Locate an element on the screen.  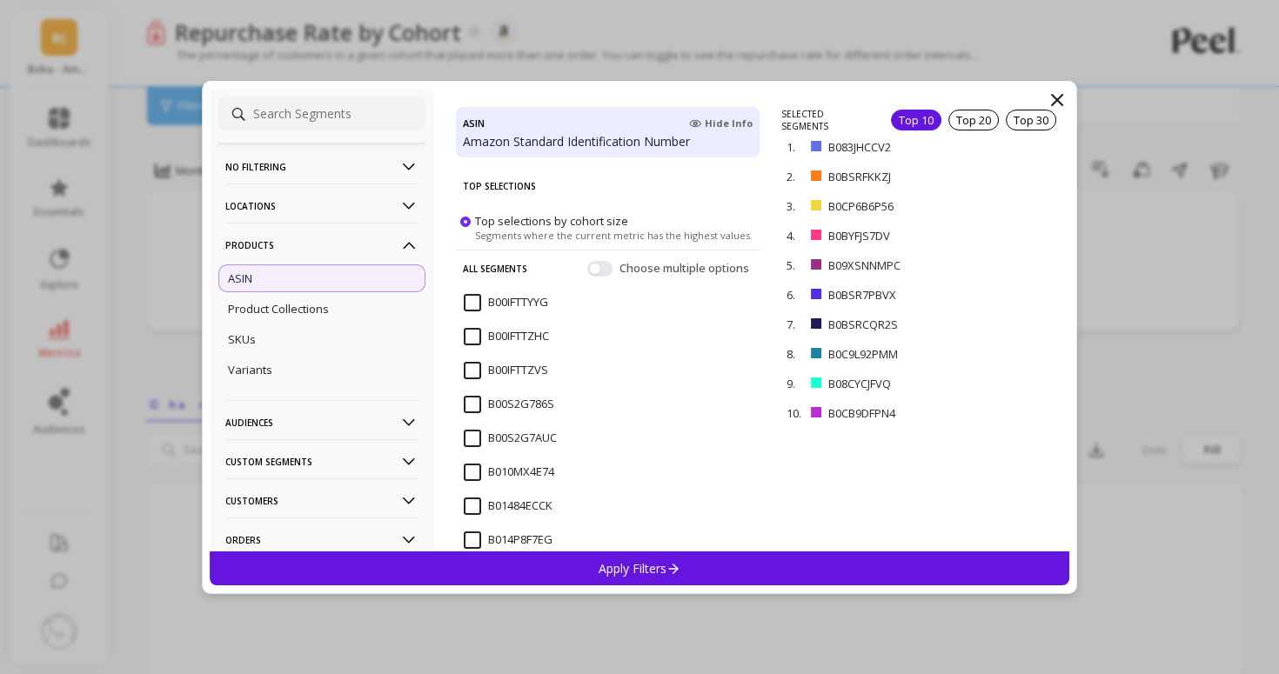
span: Segments where the current metric has the highest values. is located at coordinates (613, 234).